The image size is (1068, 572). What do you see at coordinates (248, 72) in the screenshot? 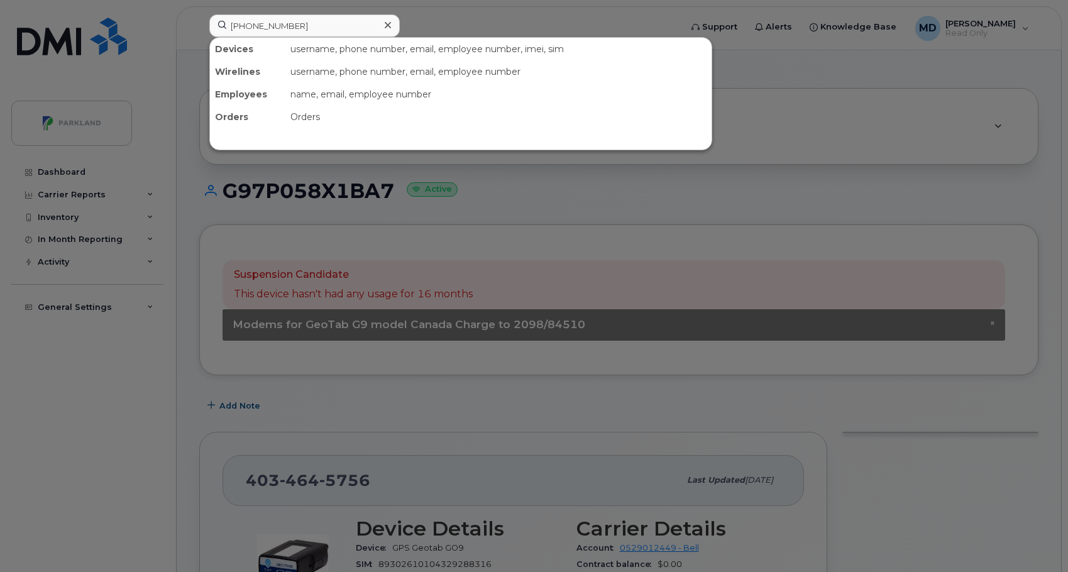
I see `div: Wirelines` at bounding box center [248, 72].